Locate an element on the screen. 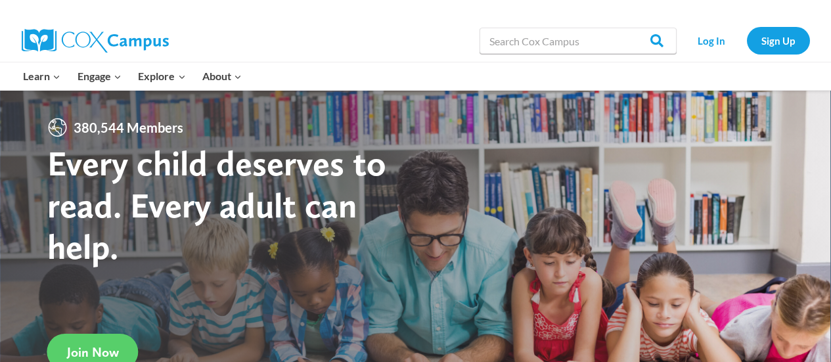 The width and height of the screenshot is (831, 362). a: Log In is located at coordinates (711, 40).